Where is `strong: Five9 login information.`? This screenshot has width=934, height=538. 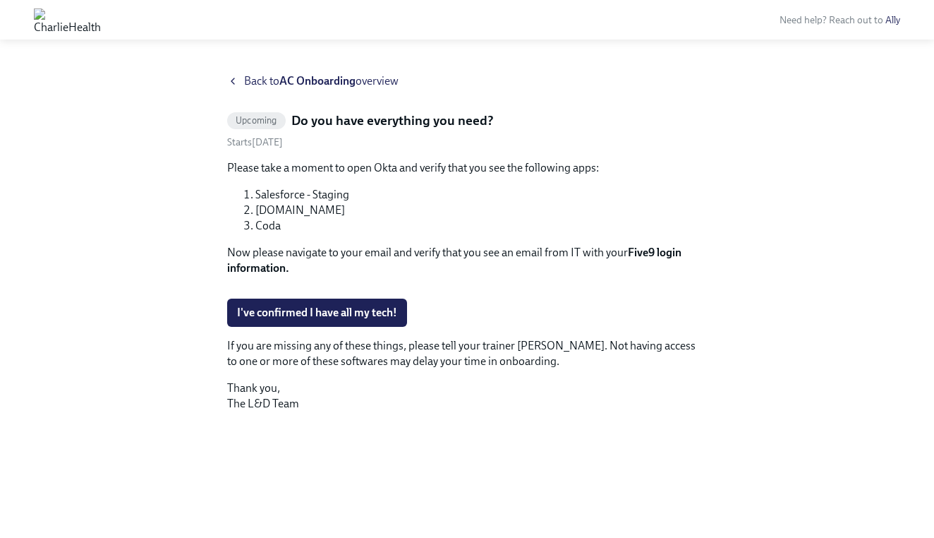
strong: Five9 login information. is located at coordinates (454, 260).